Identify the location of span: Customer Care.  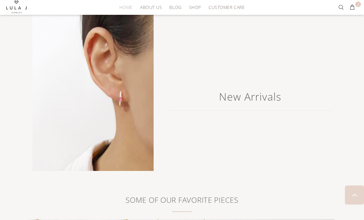
(226, 7).